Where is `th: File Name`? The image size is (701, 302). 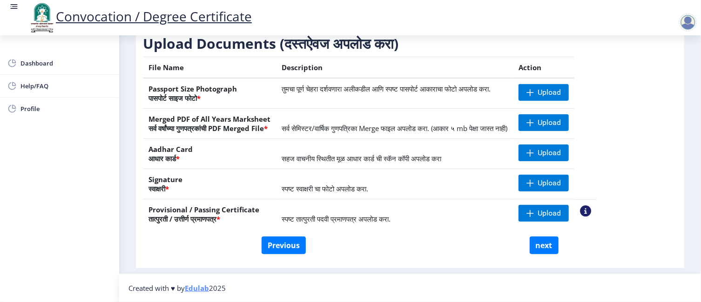
th: File Name is located at coordinates (209, 68).